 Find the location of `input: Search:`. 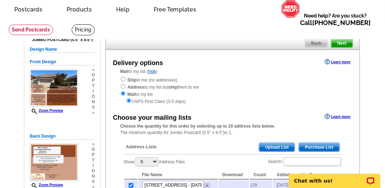

input: Search: is located at coordinates (312, 162).